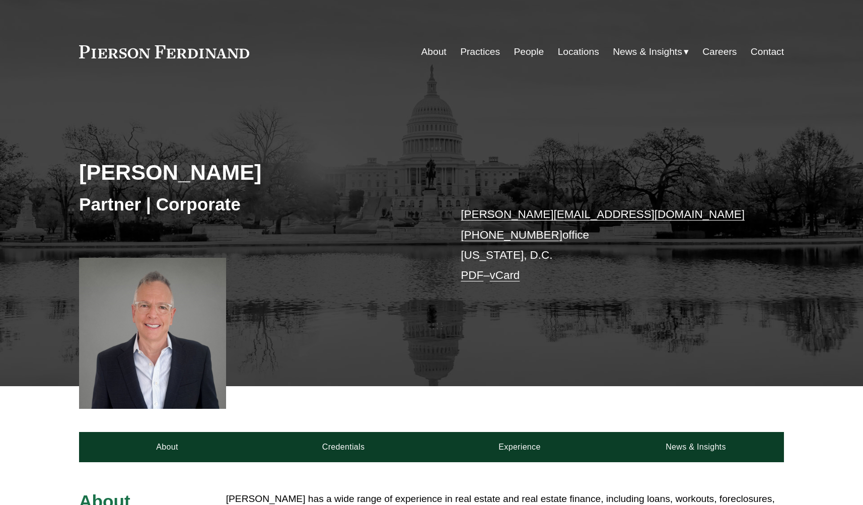 The image size is (863, 505). What do you see at coordinates (529, 52) in the screenshot?
I see `a: People` at bounding box center [529, 52].